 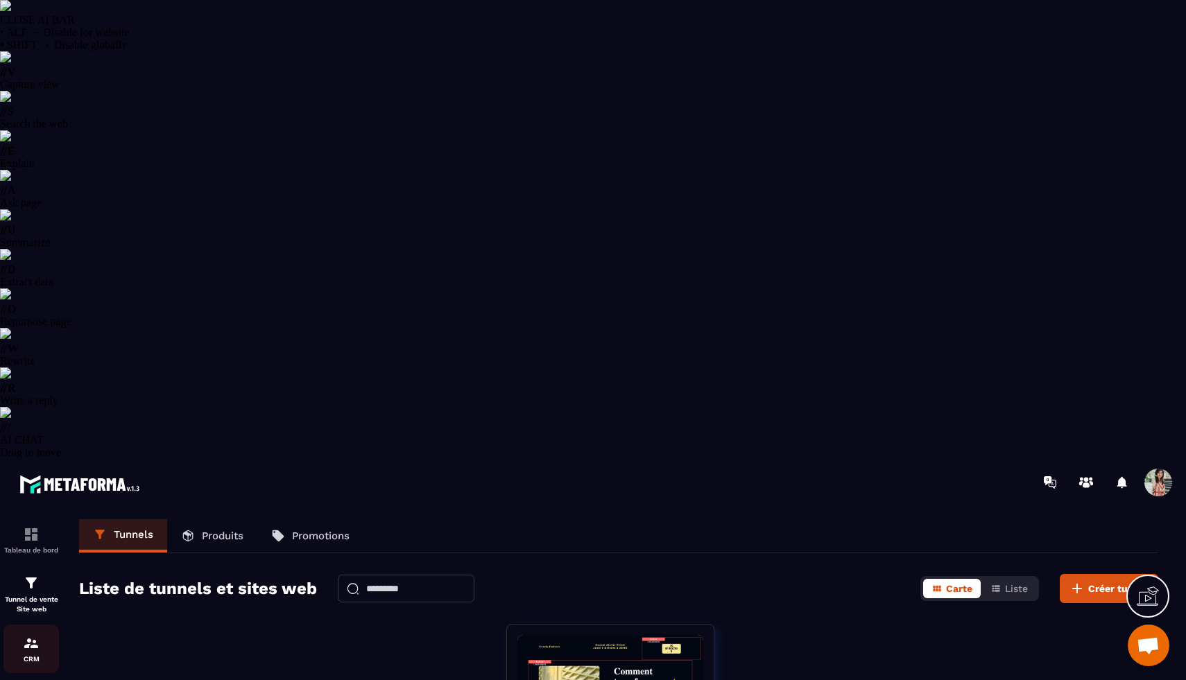 I want to click on a: formationformationTableau de bord, so click(x=31, y=540).